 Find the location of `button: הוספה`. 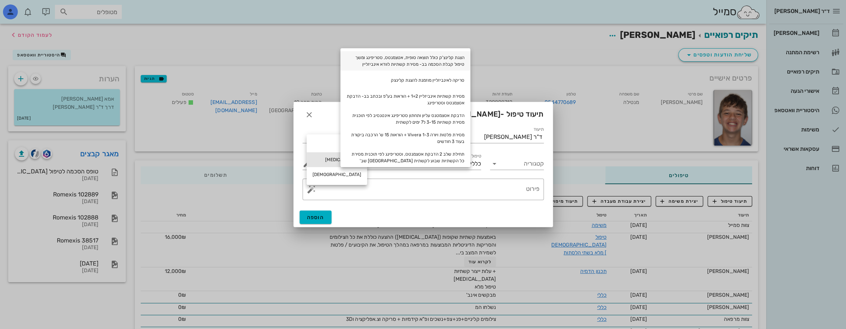

button: הוספה is located at coordinates (315, 217).